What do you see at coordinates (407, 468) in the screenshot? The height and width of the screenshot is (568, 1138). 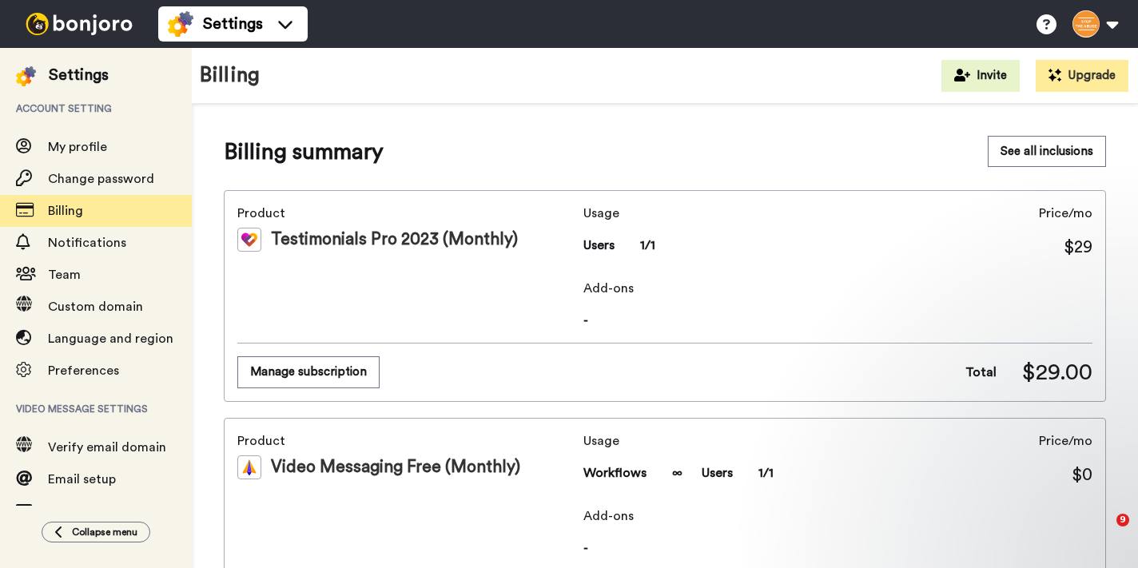 I see `div: Video Messaging Free (Monthly)` at bounding box center [407, 468].